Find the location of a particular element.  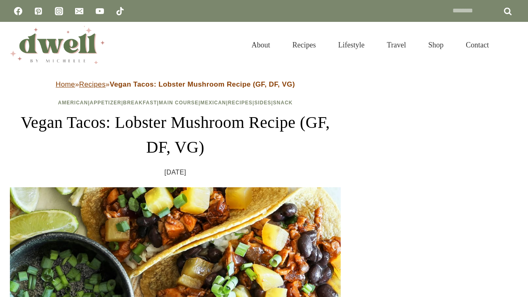

a: Pinterest is located at coordinates (38, 11).